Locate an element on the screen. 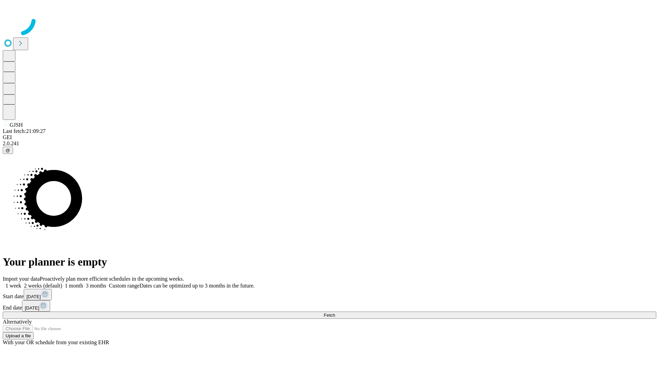  h1: Your planner is empty is located at coordinates (330, 262).